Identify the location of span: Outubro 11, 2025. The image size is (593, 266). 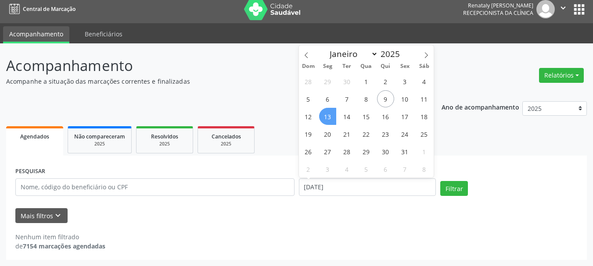
(424, 99).